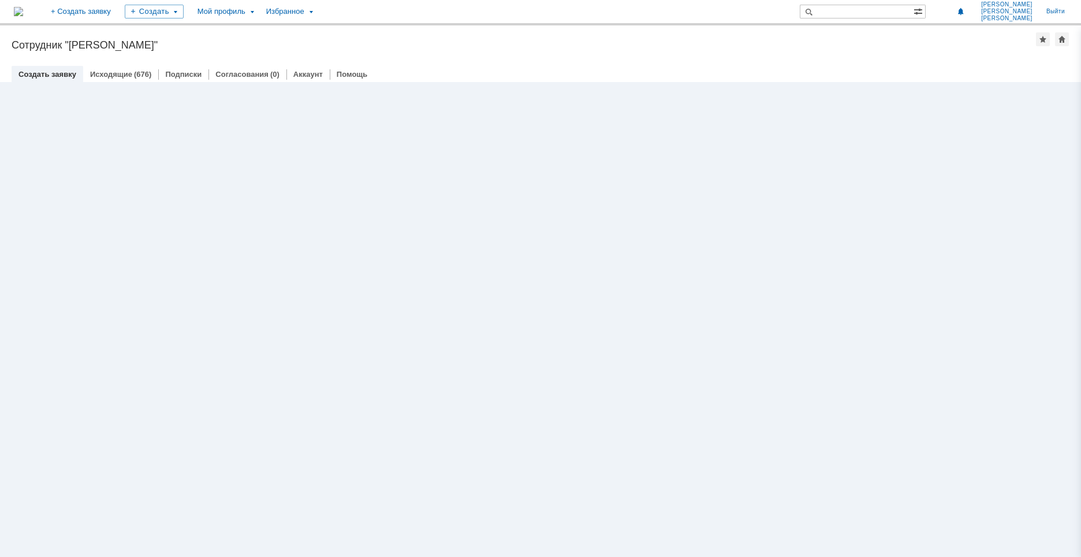 The image size is (1081, 557). I want to click on a: Перейти на домашнюю страницу, so click(18, 12).